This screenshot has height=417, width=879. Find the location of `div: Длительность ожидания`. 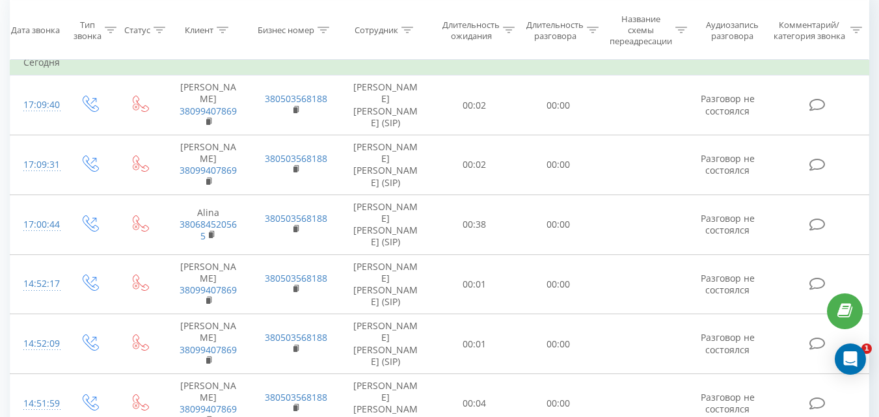

div: Длительность ожидания is located at coordinates (471, 30).